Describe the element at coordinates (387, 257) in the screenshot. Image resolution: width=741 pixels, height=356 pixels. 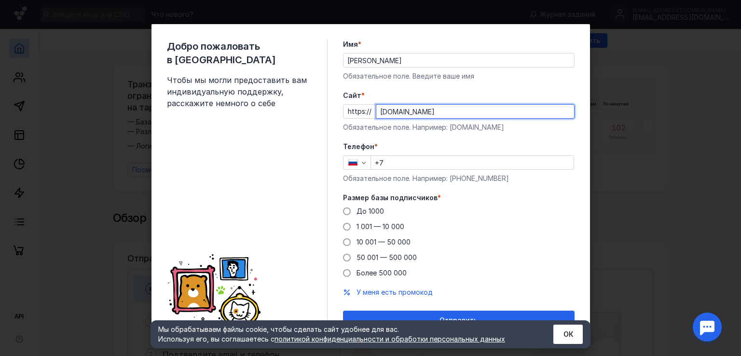
I see `span: 50 001 — 500 000` at that location.